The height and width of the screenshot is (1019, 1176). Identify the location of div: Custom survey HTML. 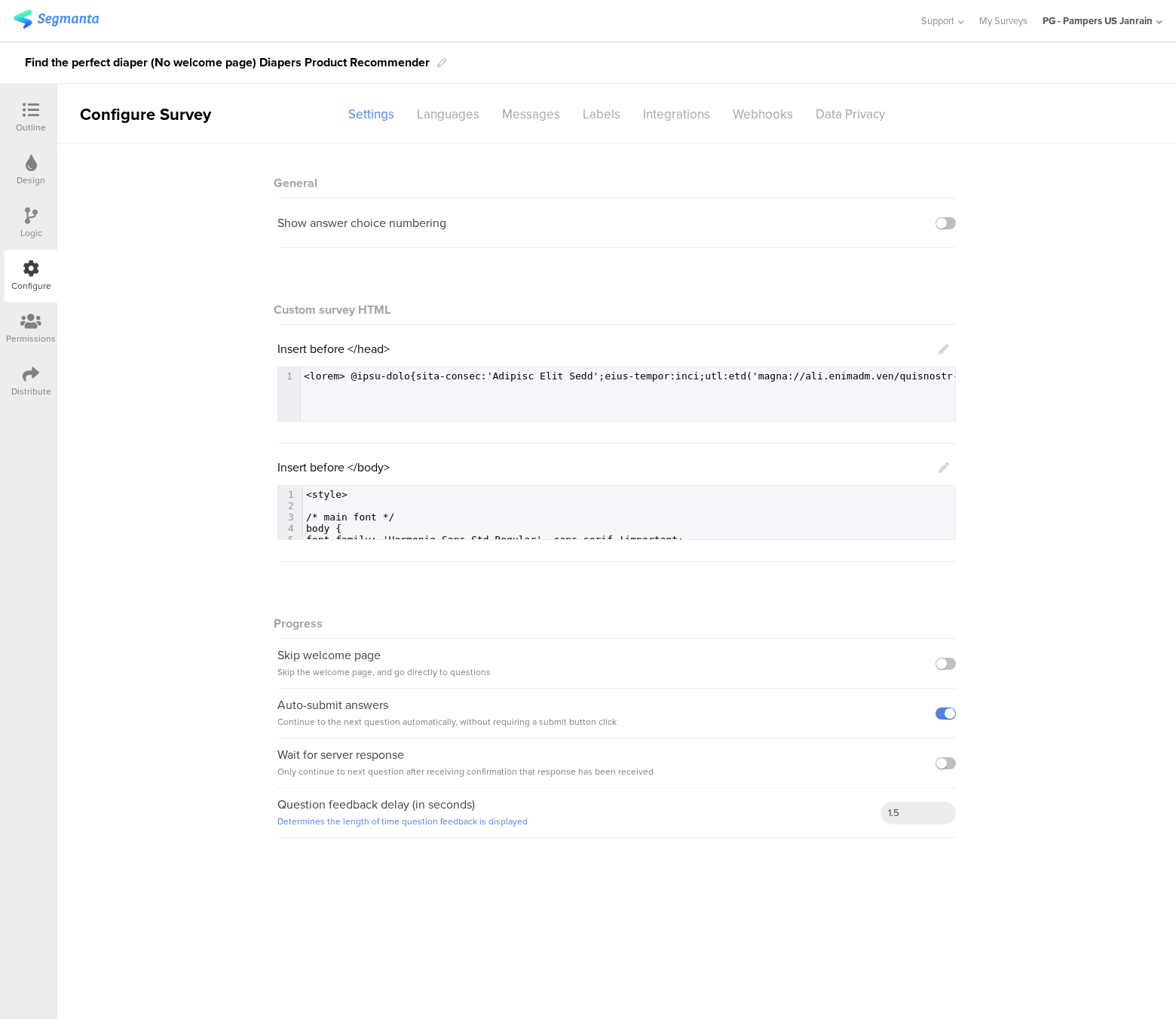
(616, 309).